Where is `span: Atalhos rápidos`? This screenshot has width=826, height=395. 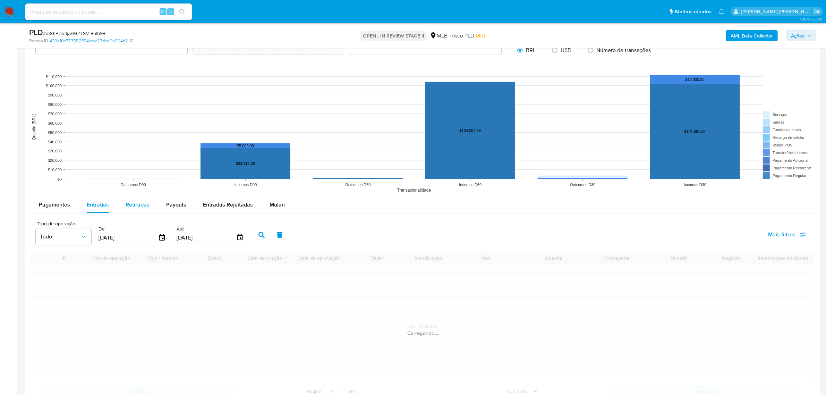
span: Atalhos rápidos is located at coordinates (693, 11).